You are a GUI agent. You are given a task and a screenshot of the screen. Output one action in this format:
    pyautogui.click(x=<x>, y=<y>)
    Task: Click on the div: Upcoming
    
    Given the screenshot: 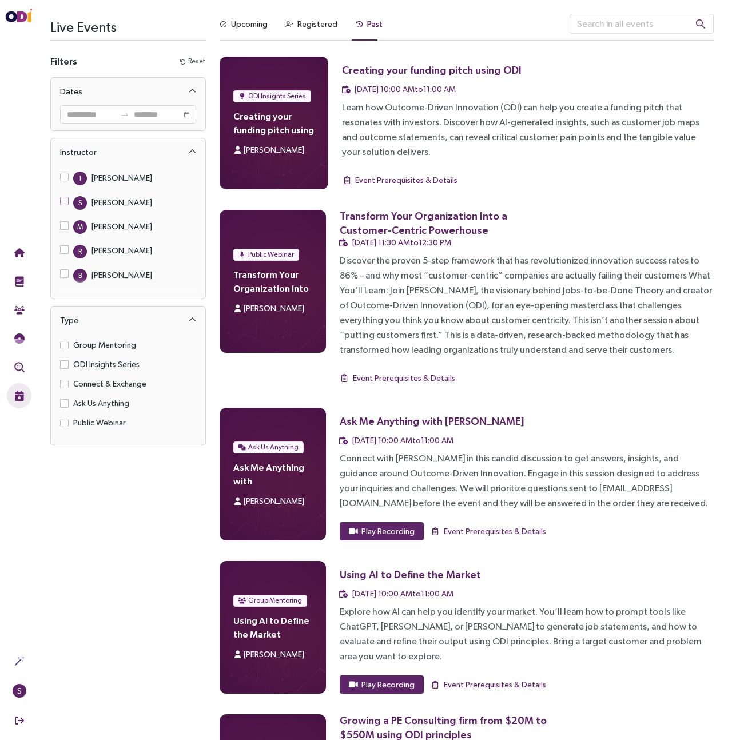 What is the action you would take?
    pyautogui.click(x=249, y=24)
    